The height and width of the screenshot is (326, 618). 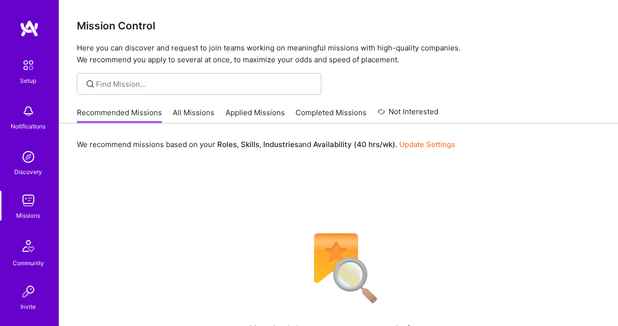 What do you see at coordinates (194, 115) in the screenshot?
I see `a: All Missions` at bounding box center [194, 115].